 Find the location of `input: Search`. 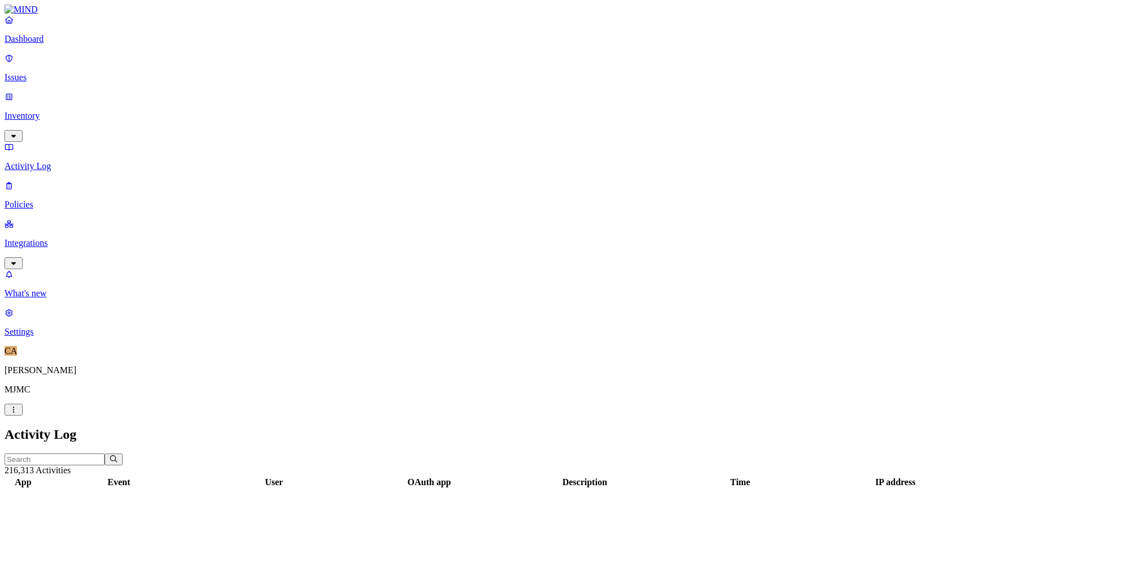

input: Search is located at coordinates (54, 459).